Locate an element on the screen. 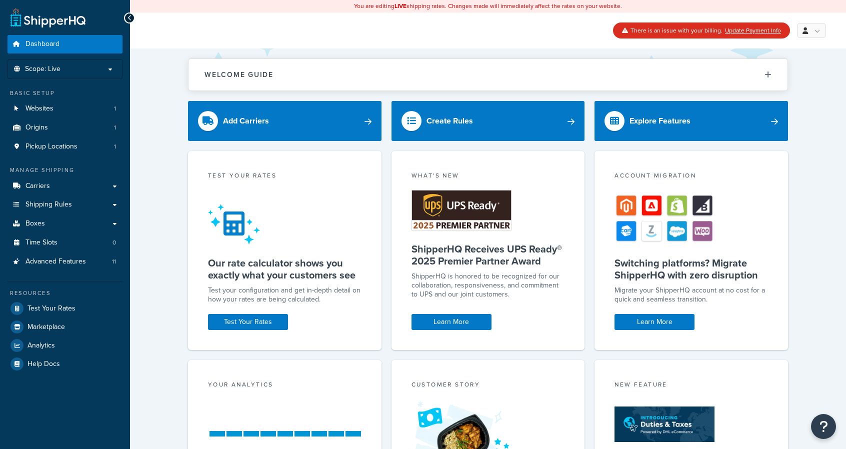  div: Explore Features is located at coordinates (660, 121).